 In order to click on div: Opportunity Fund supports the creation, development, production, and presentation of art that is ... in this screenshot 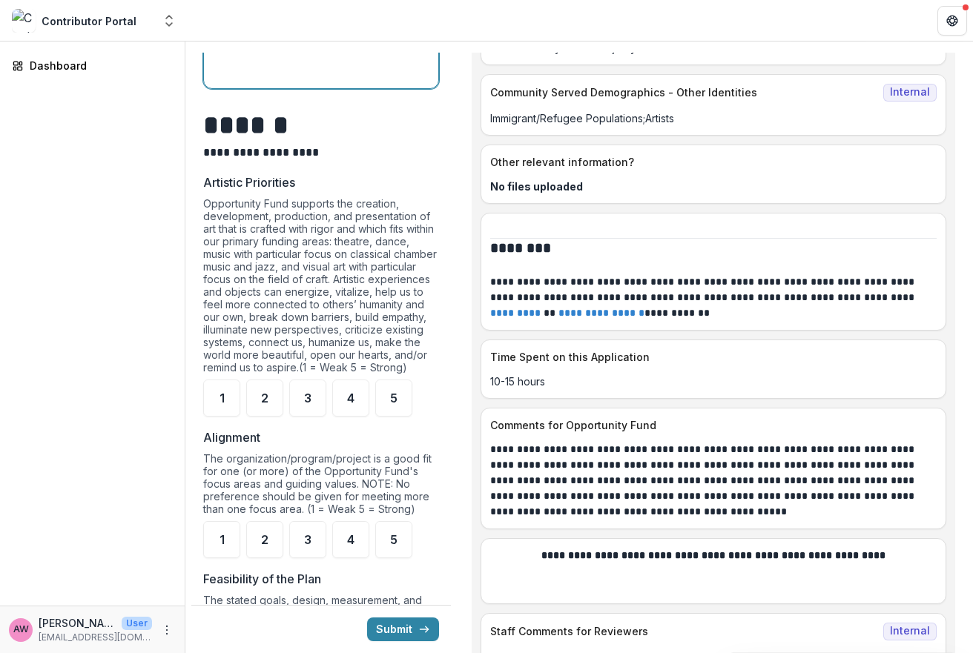, I will do `click(321, 289)`.